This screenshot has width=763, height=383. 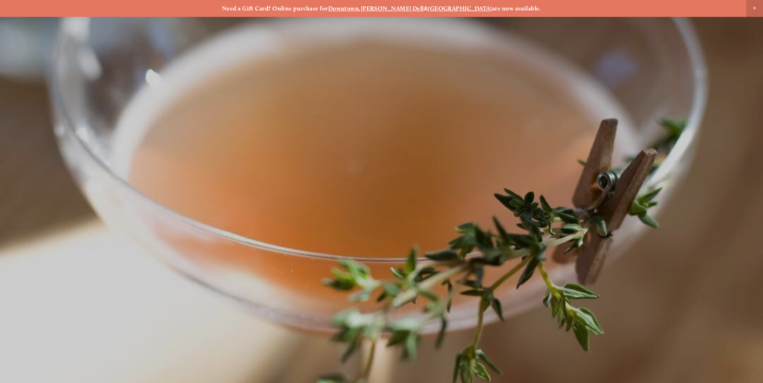 What do you see at coordinates (275, 8) in the screenshot?
I see `strong: Need a Gift Card? Online purchase for` at bounding box center [275, 8].